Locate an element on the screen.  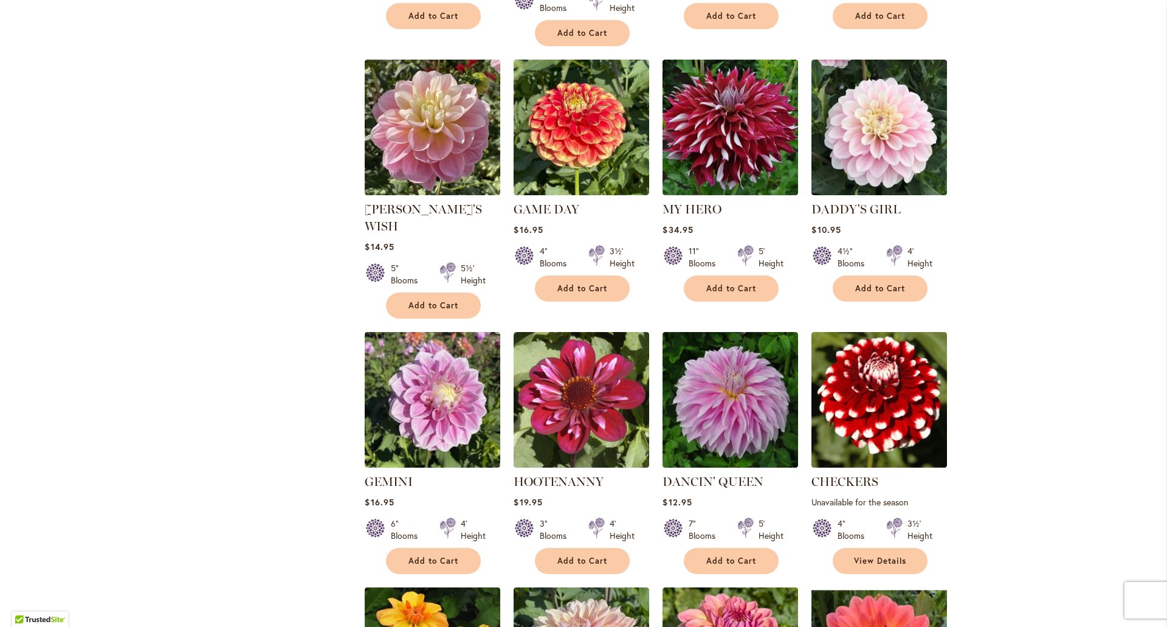
span: $34.95 is located at coordinates (678, 229).